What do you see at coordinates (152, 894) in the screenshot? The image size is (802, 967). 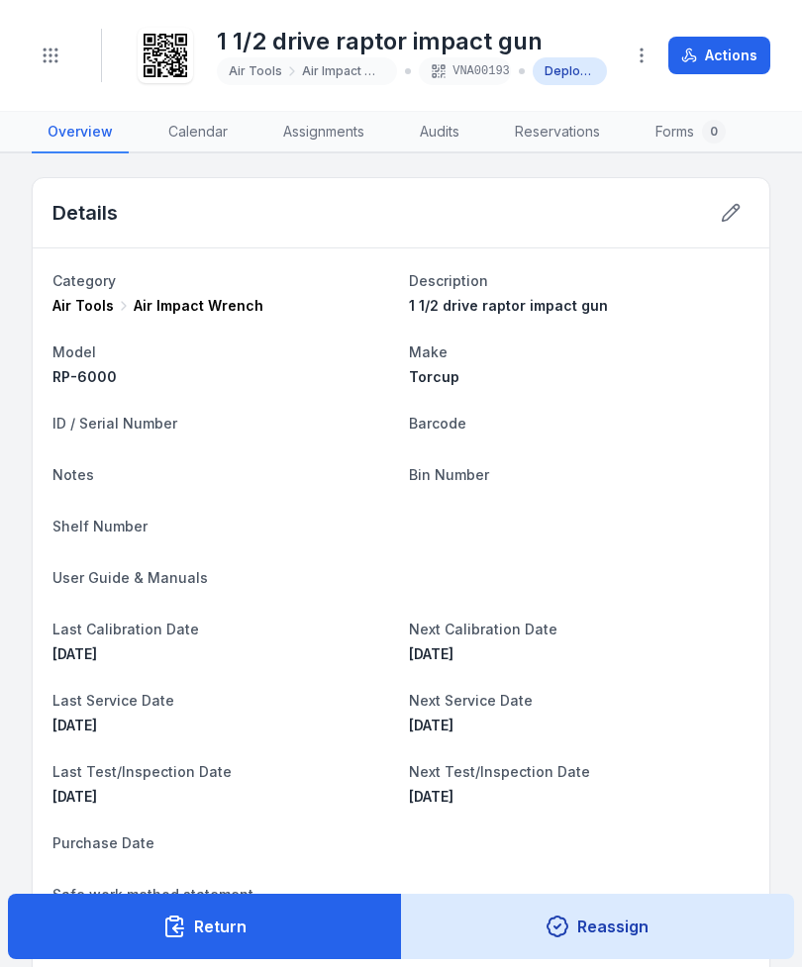 I see `span: Safe work method statement` at bounding box center [152, 894].